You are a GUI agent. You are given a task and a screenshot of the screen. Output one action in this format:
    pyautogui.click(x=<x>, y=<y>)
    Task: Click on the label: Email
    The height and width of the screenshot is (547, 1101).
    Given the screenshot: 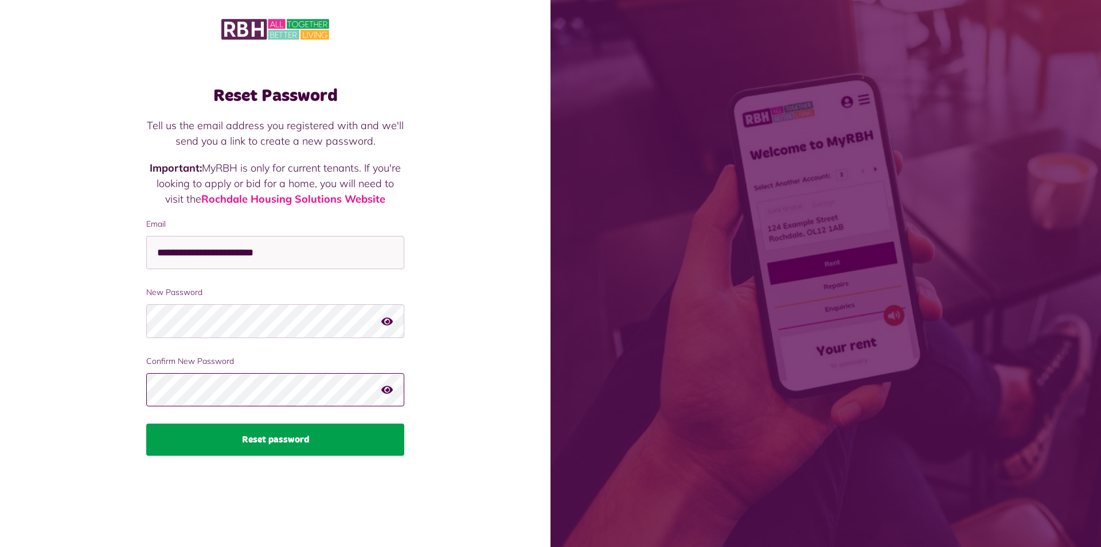 What is the action you would take?
    pyautogui.click(x=275, y=224)
    